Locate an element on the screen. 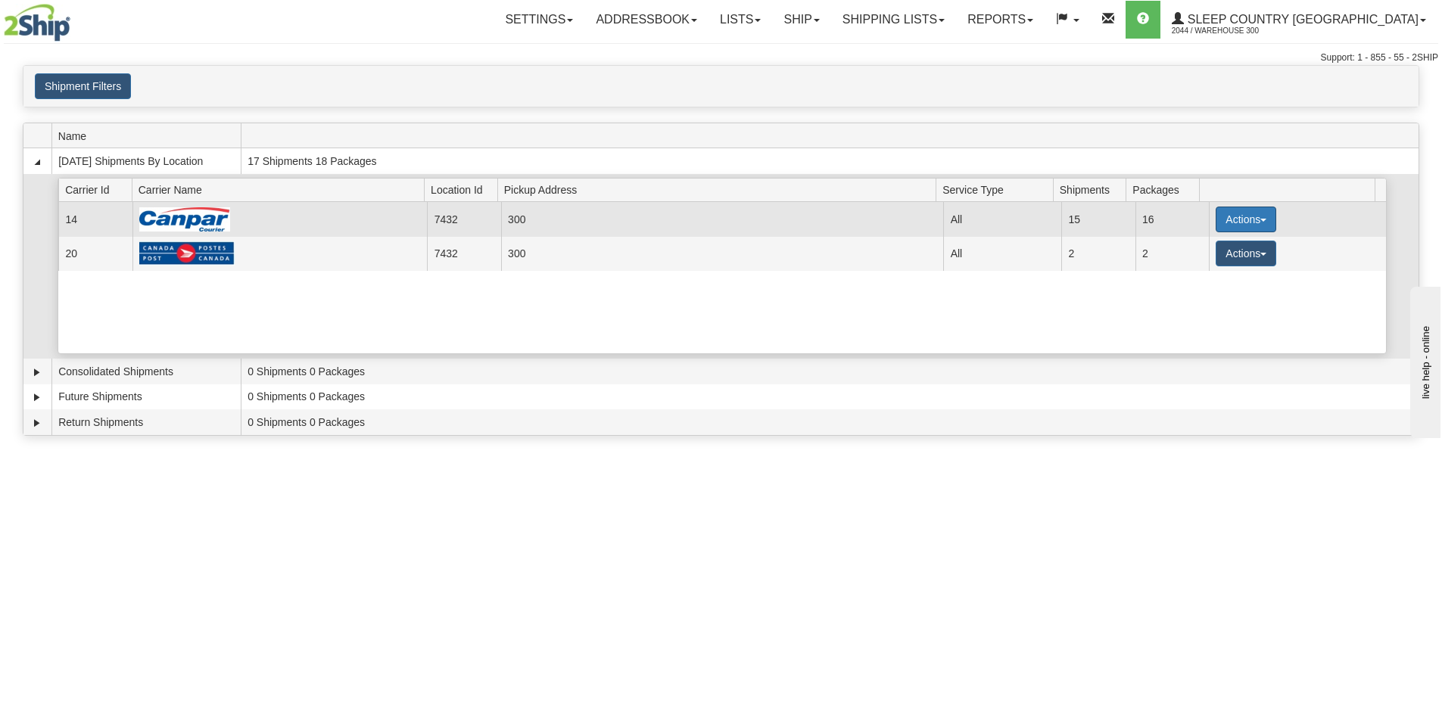 This screenshot has height=721, width=1442. a: Lists is located at coordinates (740, 20).